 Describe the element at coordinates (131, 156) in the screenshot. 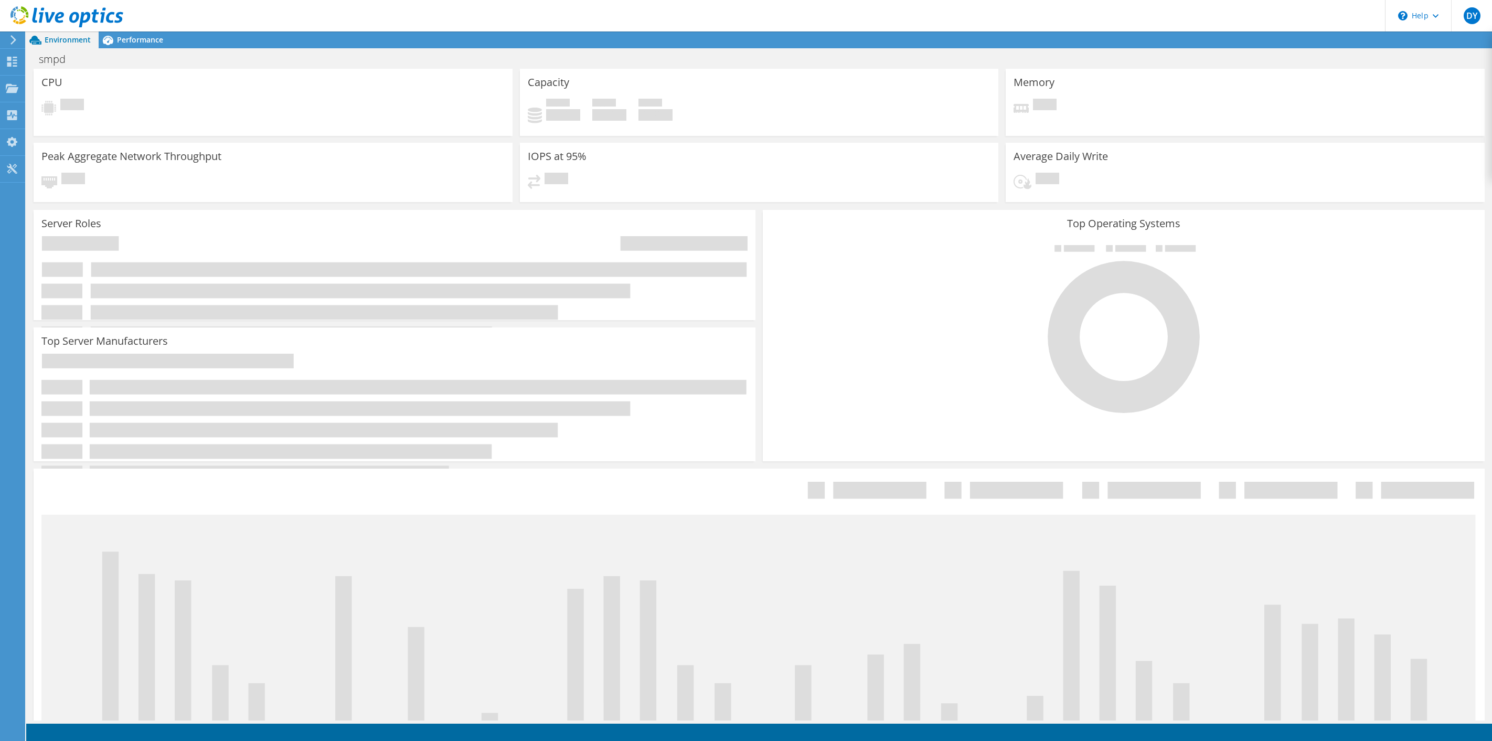

I see `h3: Peak Aggregate Network Throughput` at that location.